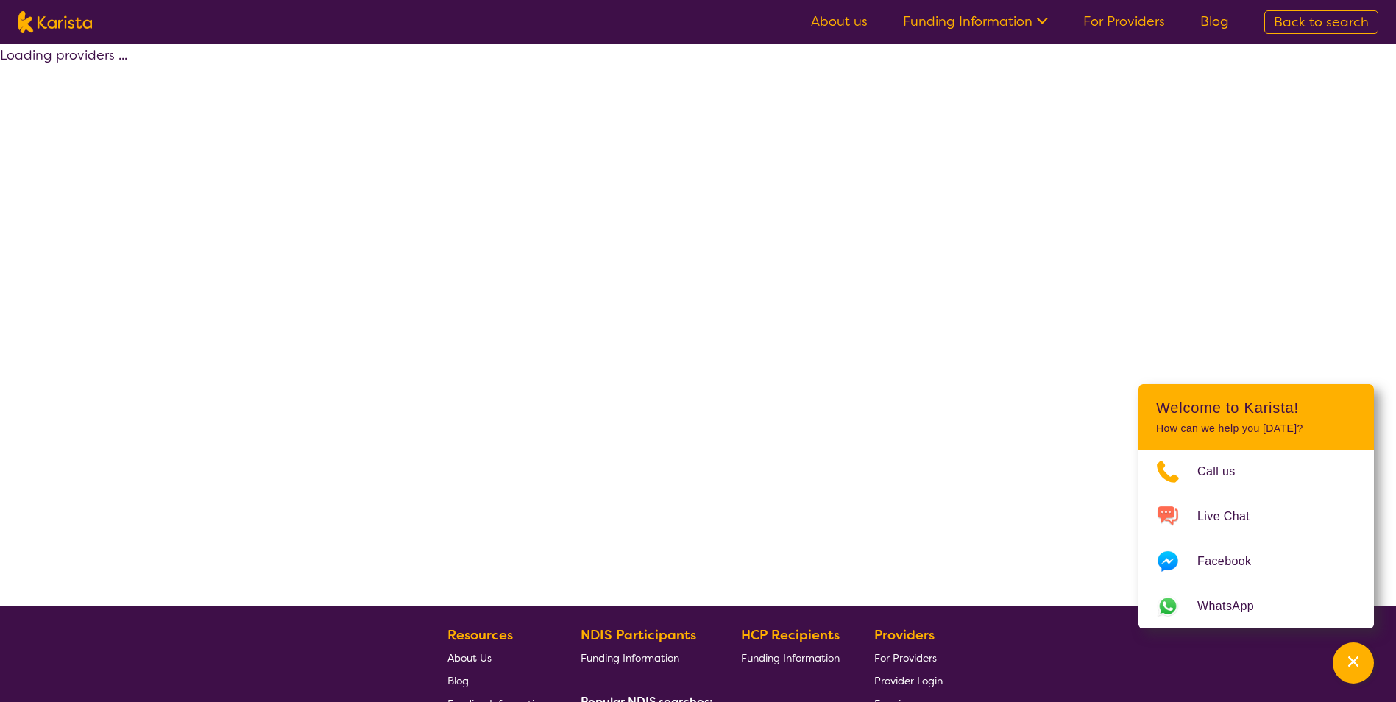 The height and width of the screenshot is (702, 1396). What do you see at coordinates (470, 658) in the screenshot?
I see `span: About Us` at bounding box center [470, 658].